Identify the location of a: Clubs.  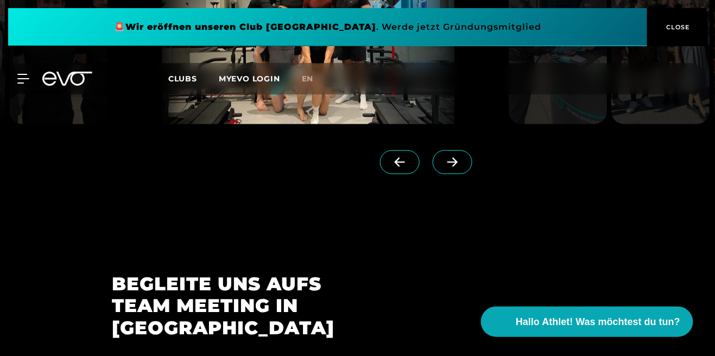
(193, 78).